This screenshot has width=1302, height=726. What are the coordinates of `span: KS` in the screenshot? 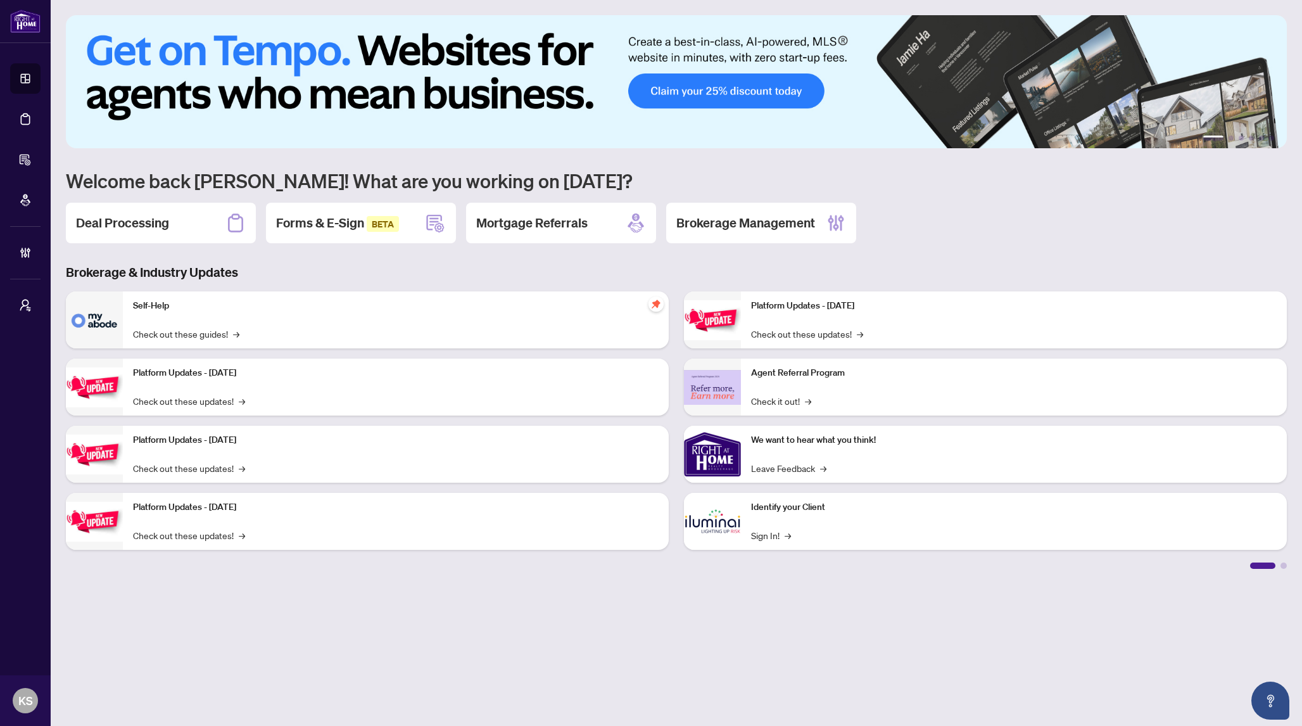 It's located at (25, 700).